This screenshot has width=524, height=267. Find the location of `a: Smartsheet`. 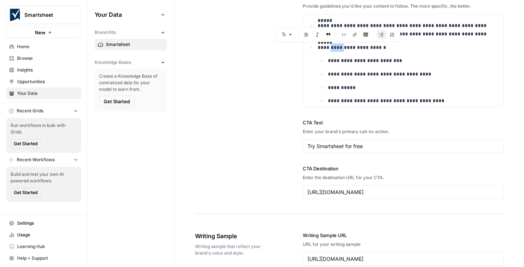

a: Smartsheet is located at coordinates (131, 44).